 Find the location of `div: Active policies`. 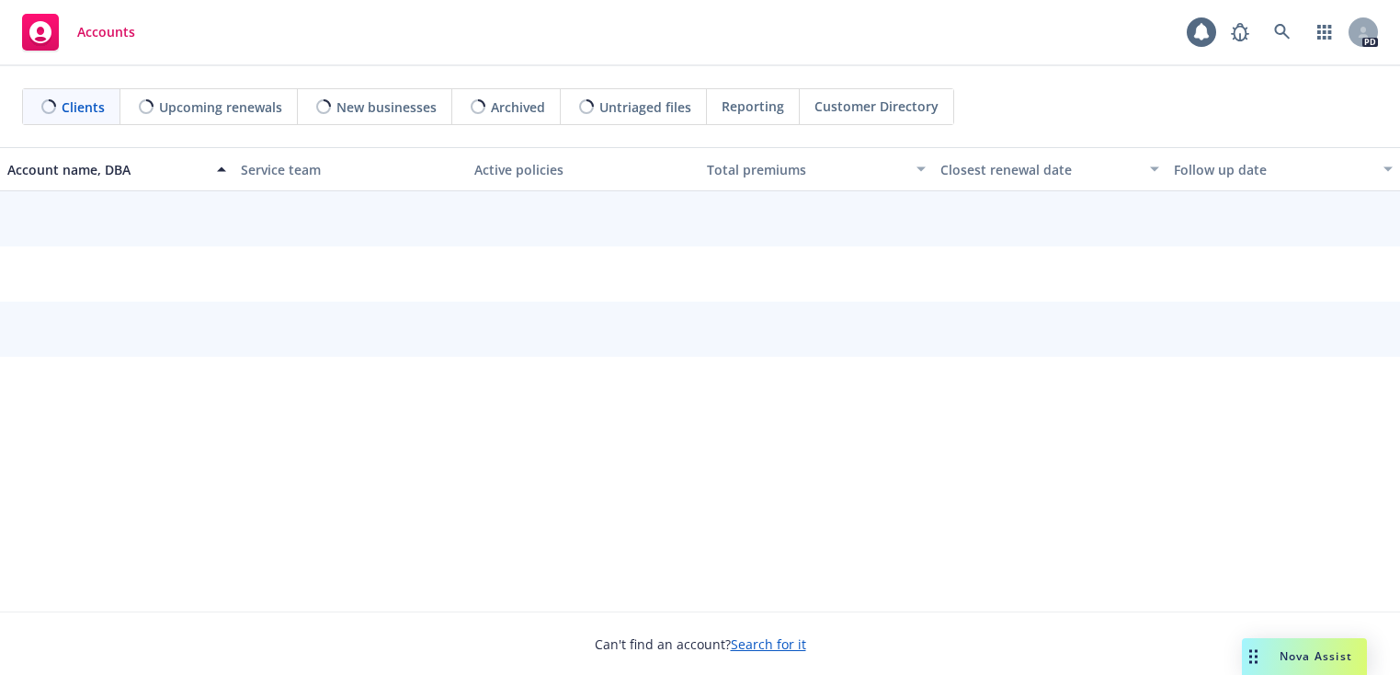

div: Active policies is located at coordinates (584, 169).